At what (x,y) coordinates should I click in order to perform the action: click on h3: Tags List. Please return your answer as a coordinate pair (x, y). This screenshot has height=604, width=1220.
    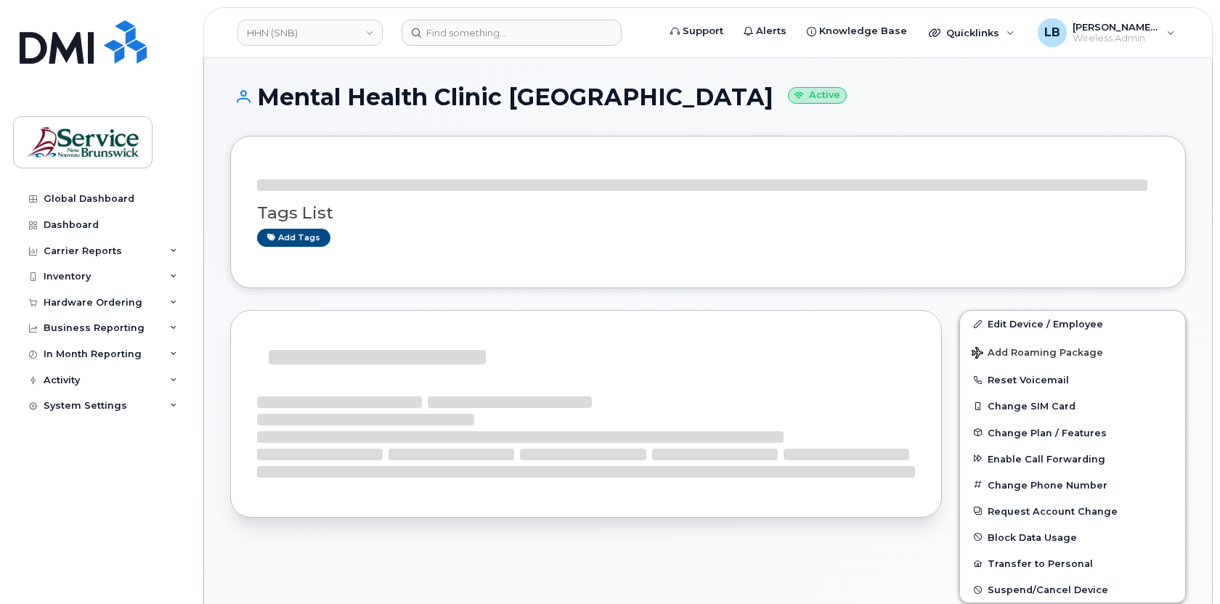
    Looking at the image, I should click on (708, 213).